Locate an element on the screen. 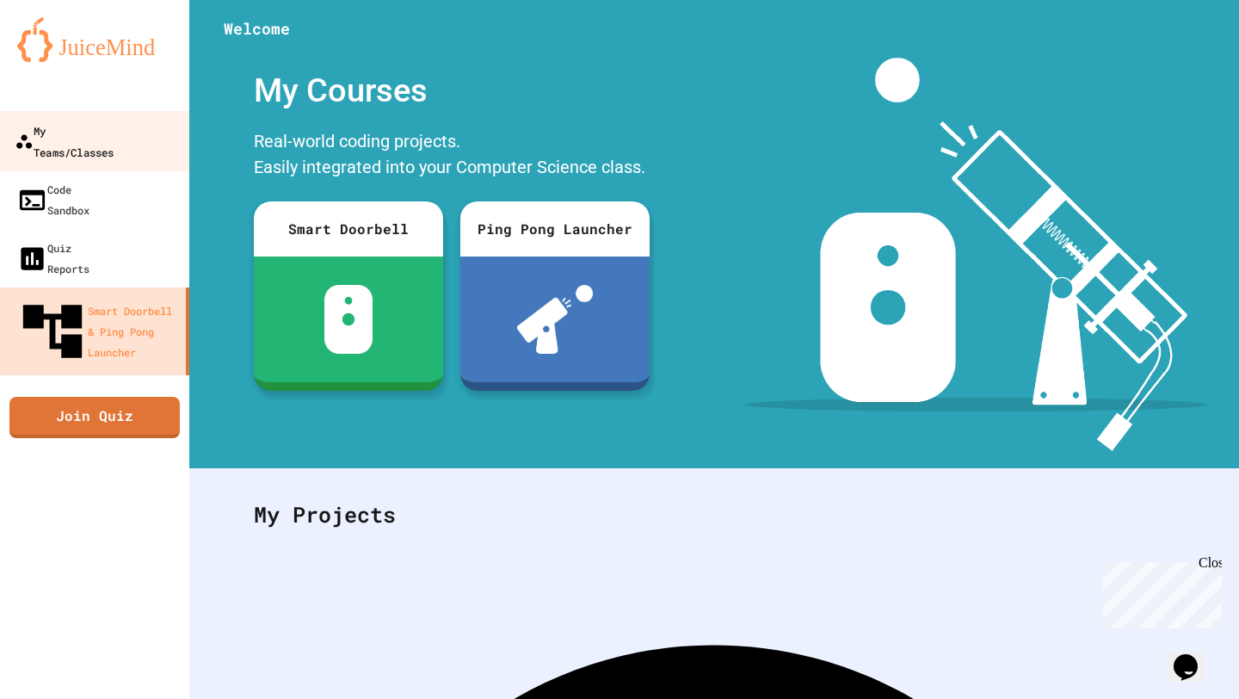 The image size is (1239, 699). div: My Teams/Classes is located at coordinates (64, 140).